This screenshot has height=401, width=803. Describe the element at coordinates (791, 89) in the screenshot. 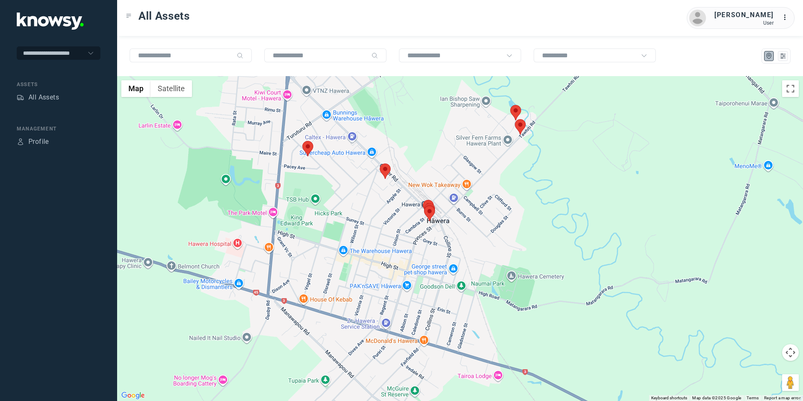

I see `button: Toggle fullscreen view` at that location.